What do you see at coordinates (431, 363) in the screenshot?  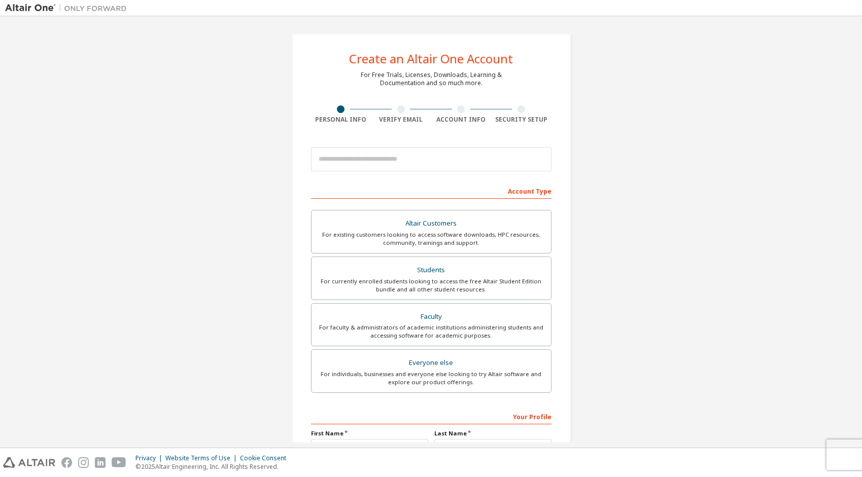 I see `div: Everyone else` at bounding box center [431, 363].